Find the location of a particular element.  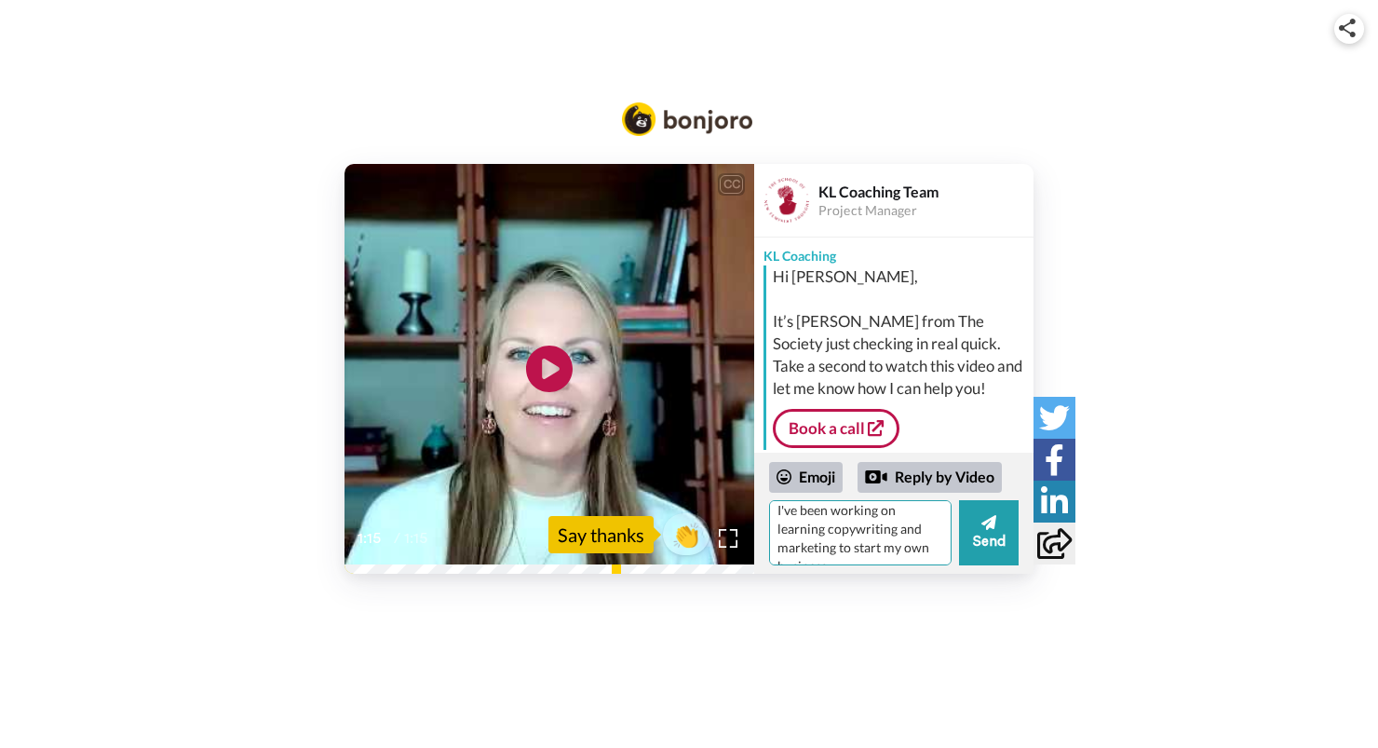

div: Say thanks is located at coordinates (601, 535).